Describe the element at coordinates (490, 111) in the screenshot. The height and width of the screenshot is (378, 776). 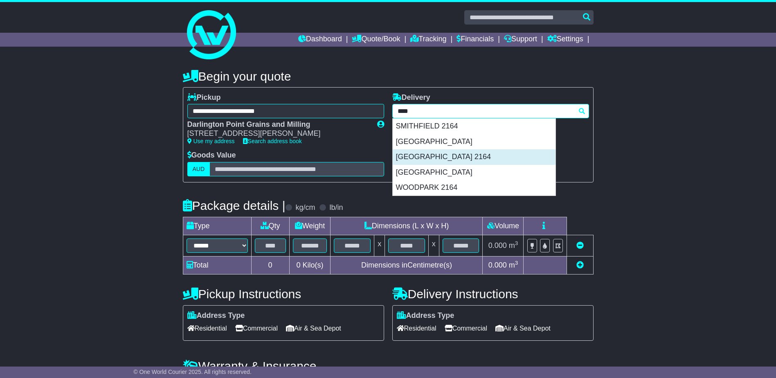
I see `typeahead: Please provide city` at that location.